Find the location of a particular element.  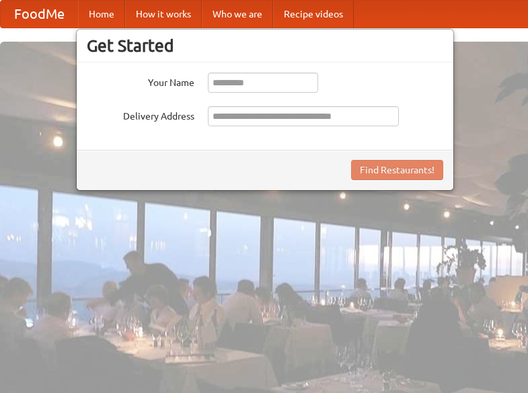

label: Delivery Address is located at coordinates (140, 114).